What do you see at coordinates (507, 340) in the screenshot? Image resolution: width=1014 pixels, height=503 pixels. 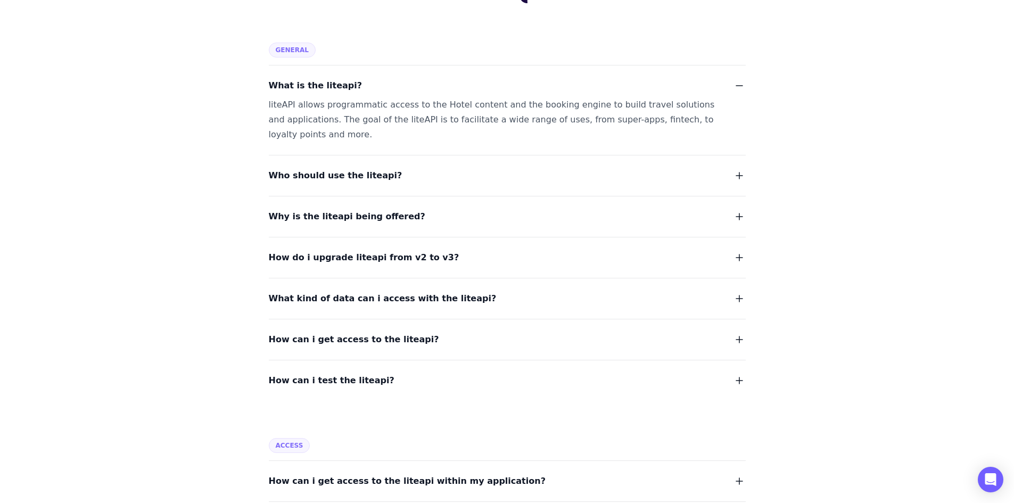 I see `button: How can i get access to the liteapi?` at bounding box center [507, 340].